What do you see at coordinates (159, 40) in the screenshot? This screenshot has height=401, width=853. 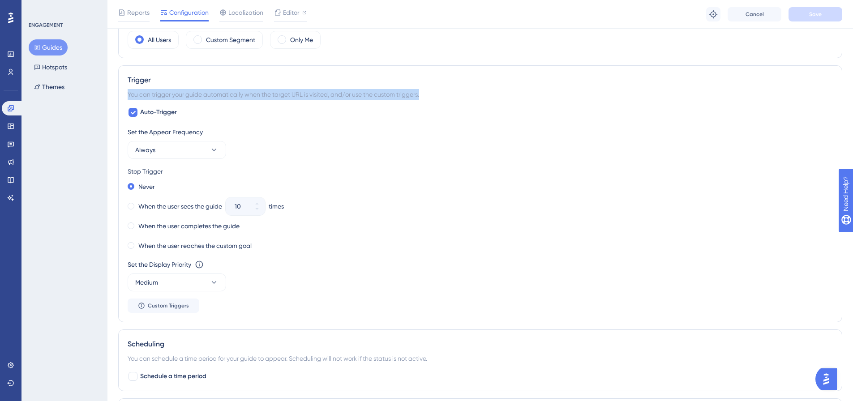 I see `label: All Users` at bounding box center [159, 40].